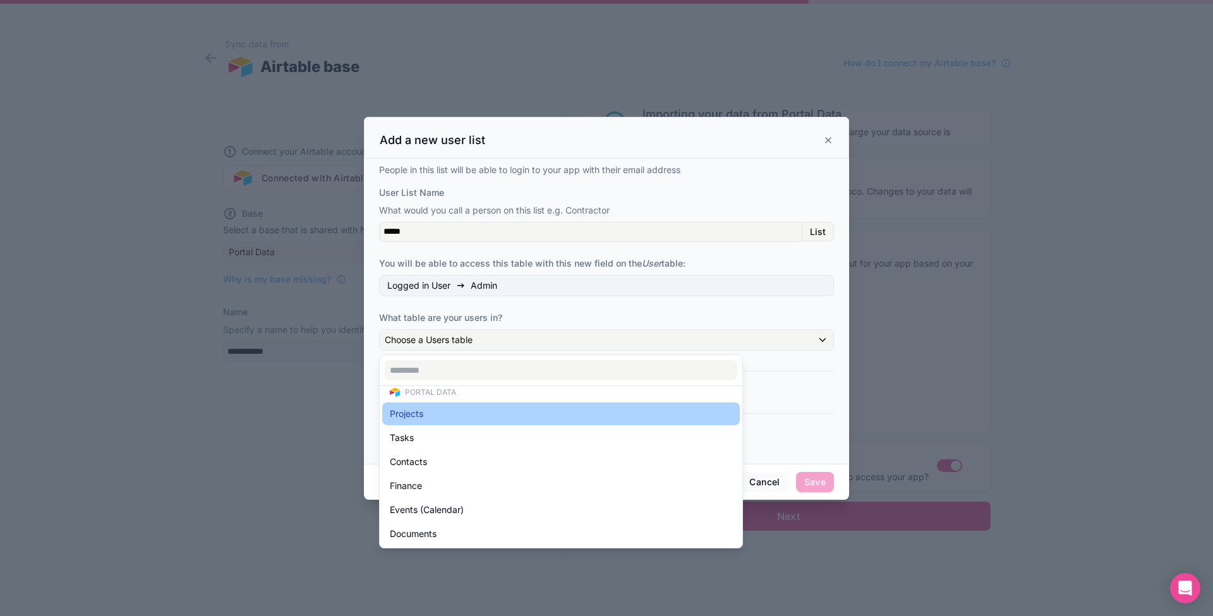 This screenshot has height=616, width=1213. Describe the element at coordinates (1185, 588) in the screenshot. I see `div: Open Intercom Messenger` at that location.